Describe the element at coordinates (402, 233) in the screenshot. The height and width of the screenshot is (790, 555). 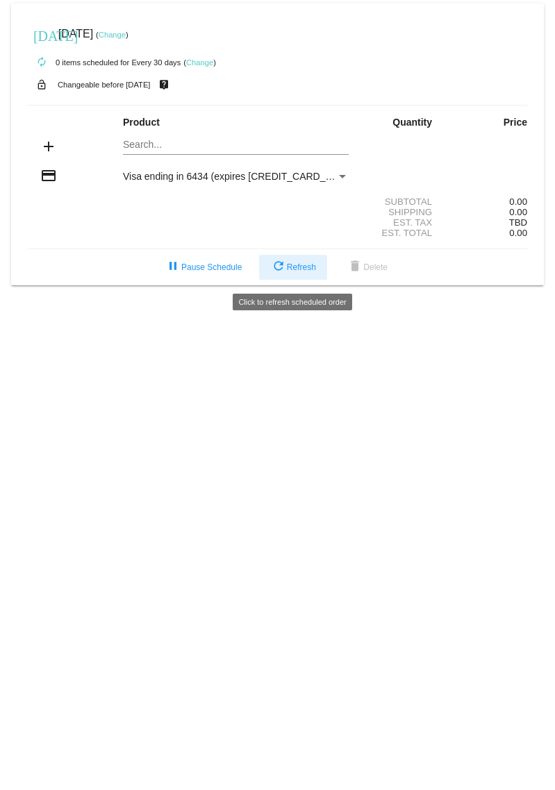
I see `div: Est. Total` at that location.